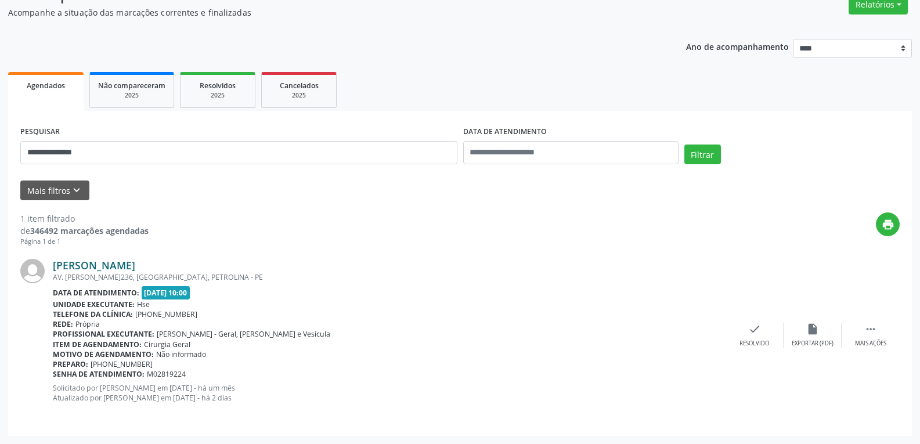 The height and width of the screenshot is (444, 920). Describe the element at coordinates (324, 12) in the screenshot. I see `p: Acompanhe a situação das marcações correntes e finalizadas` at that location.